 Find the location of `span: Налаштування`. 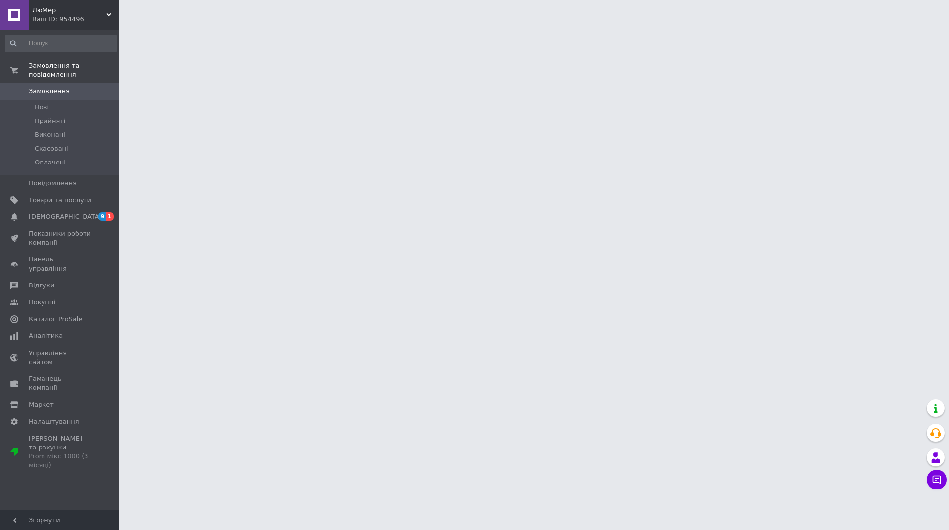

span: Налаштування is located at coordinates (54, 422).